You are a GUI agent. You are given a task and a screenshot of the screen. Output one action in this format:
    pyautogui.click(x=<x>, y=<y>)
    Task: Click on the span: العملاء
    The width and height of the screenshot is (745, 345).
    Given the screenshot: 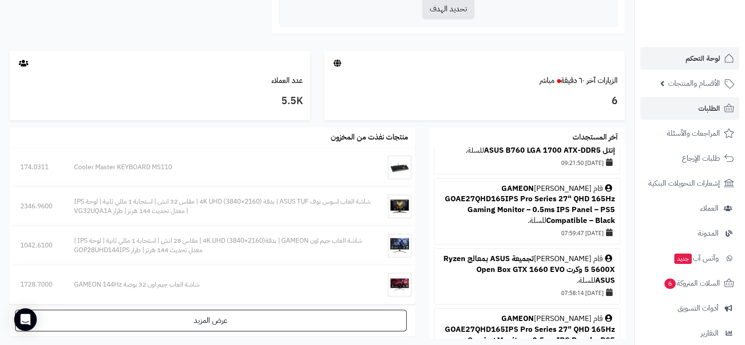 What is the action you would take?
    pyautogui.click(x=709, y=208)
    